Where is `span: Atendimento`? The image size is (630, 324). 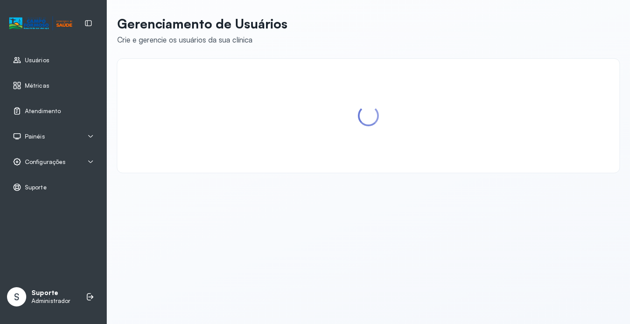 span: Atendimento is located at coordinates (43, 111).